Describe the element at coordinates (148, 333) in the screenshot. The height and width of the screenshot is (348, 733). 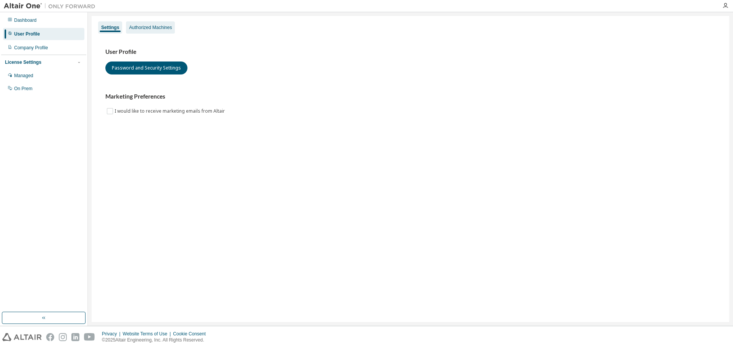
I see `div: Website Terms of Use` at that location.